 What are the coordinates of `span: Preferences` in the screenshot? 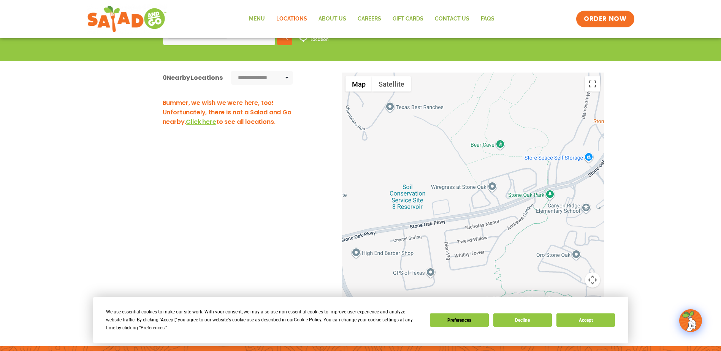 It's located at (152, 328).